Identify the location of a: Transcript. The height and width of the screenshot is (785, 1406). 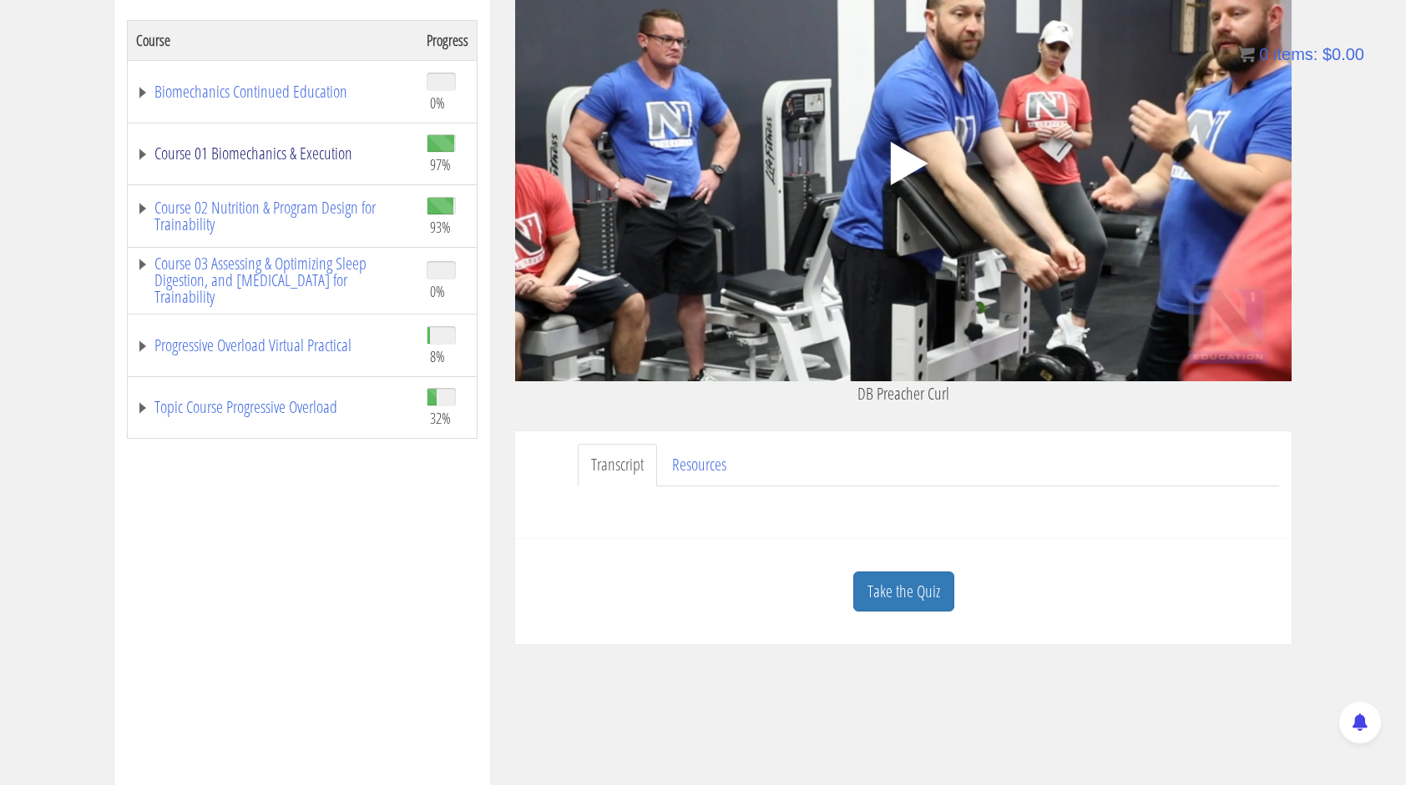
(617, 465).